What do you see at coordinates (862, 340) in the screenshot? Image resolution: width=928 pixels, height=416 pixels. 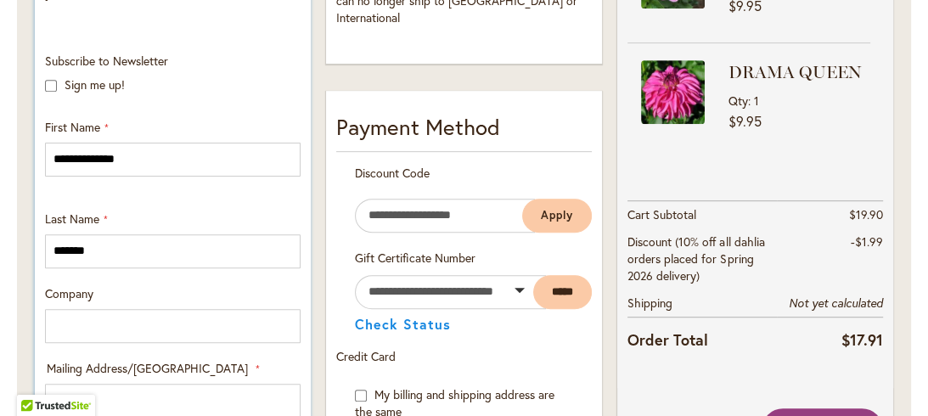 I see `span: $17.91` at bounding box center [862, 340].